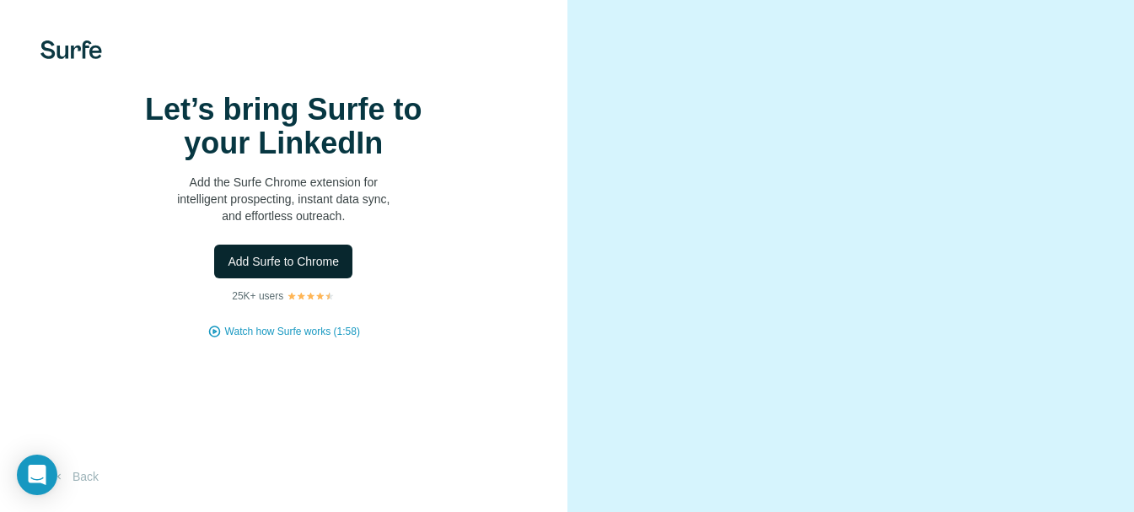  What do you see at coordinates (283, 199) in the screenshot?
I see `p: Add the Surfe Chrome extension for intelligent prospecting, instant data sync, and effortless out...` at bounding box center [283, 199].